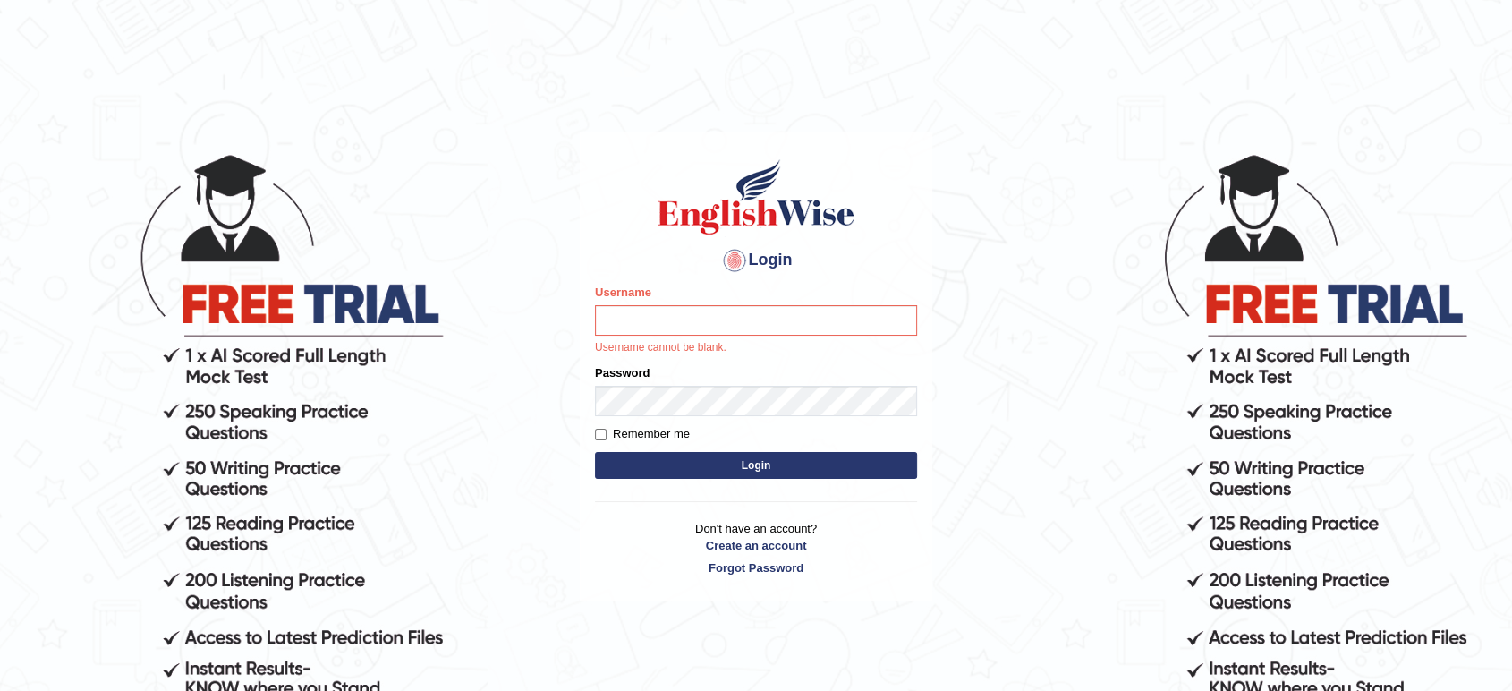 The image size is (1512, 691). What do you see at coordinates (600, 434) in the screenshot?
I see `input: Remember me` at bounding box center [600, 434].